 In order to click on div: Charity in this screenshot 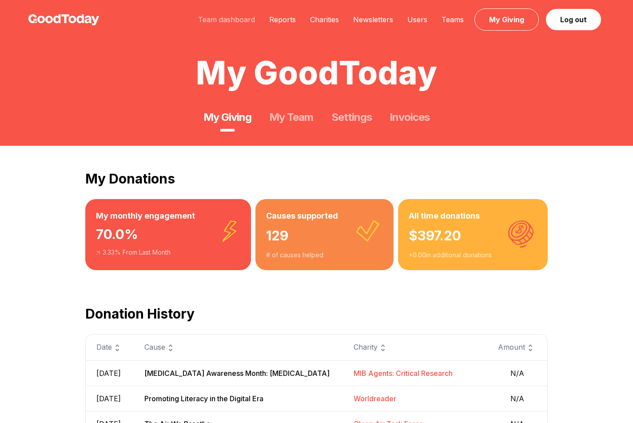, I will do `click(415, 348)`.